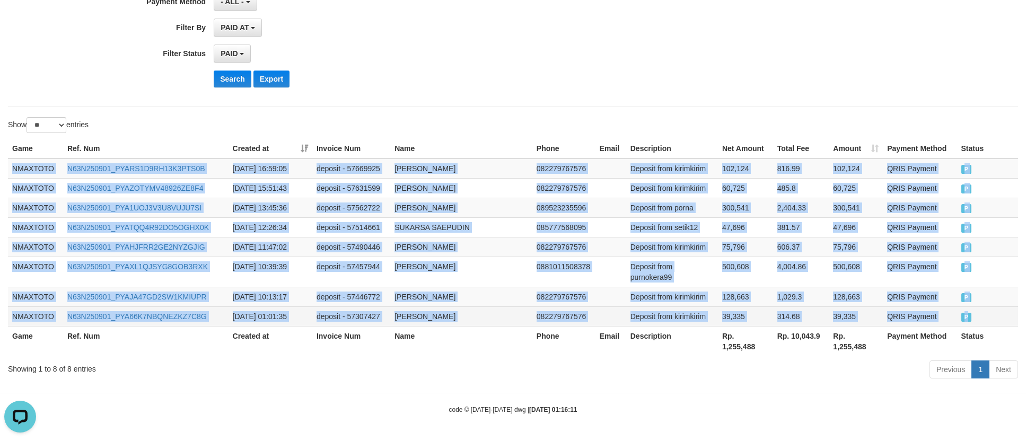 This screenshot has height=441, width=1026. I want to click on td: deposit - 57446772, so click(351, 296).